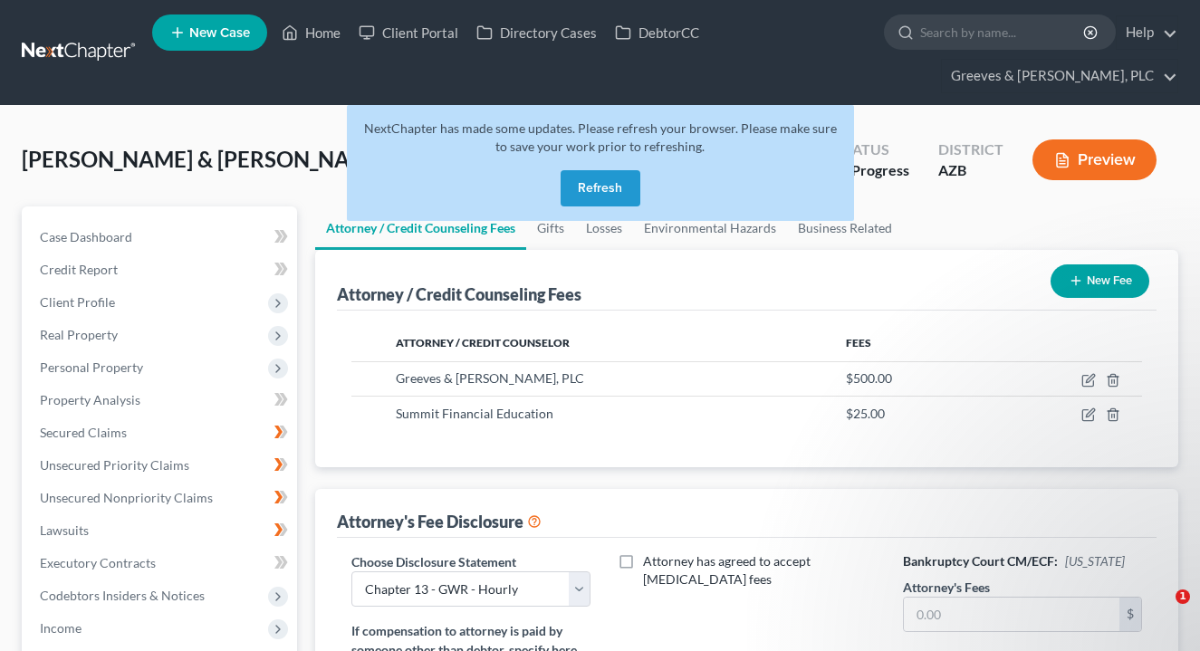 The image size is (1200, 651). Describe the element at coordinates (61, 627) in the screenshot. I see `span: Income` at that location.